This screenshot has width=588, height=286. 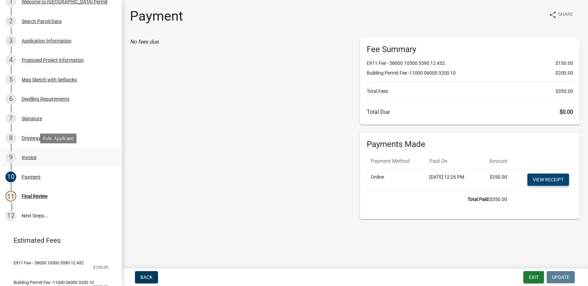 What do you see at coordinates (396, 161) in the screenshot?
I see `th: Payment Method` at bounding box center [396, 161].